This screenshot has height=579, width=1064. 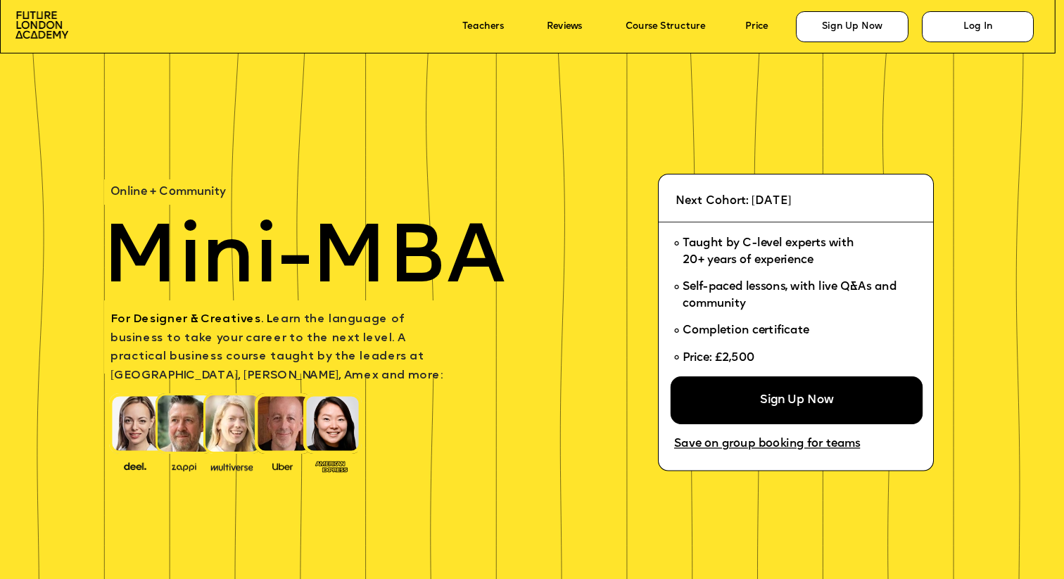 I want to click on span: Completion certificate, so click(x=746, y=331).